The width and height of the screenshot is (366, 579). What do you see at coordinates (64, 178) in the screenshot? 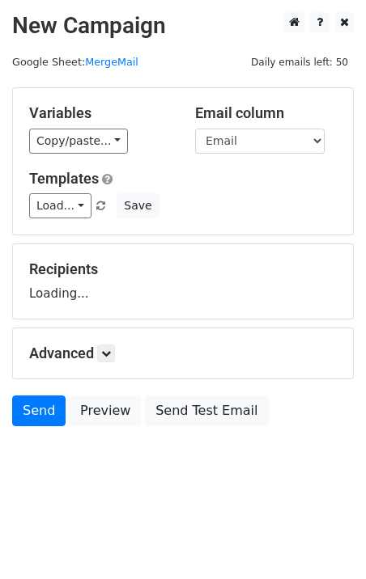
I see `a: Templates` at bounding box center [64, 178].